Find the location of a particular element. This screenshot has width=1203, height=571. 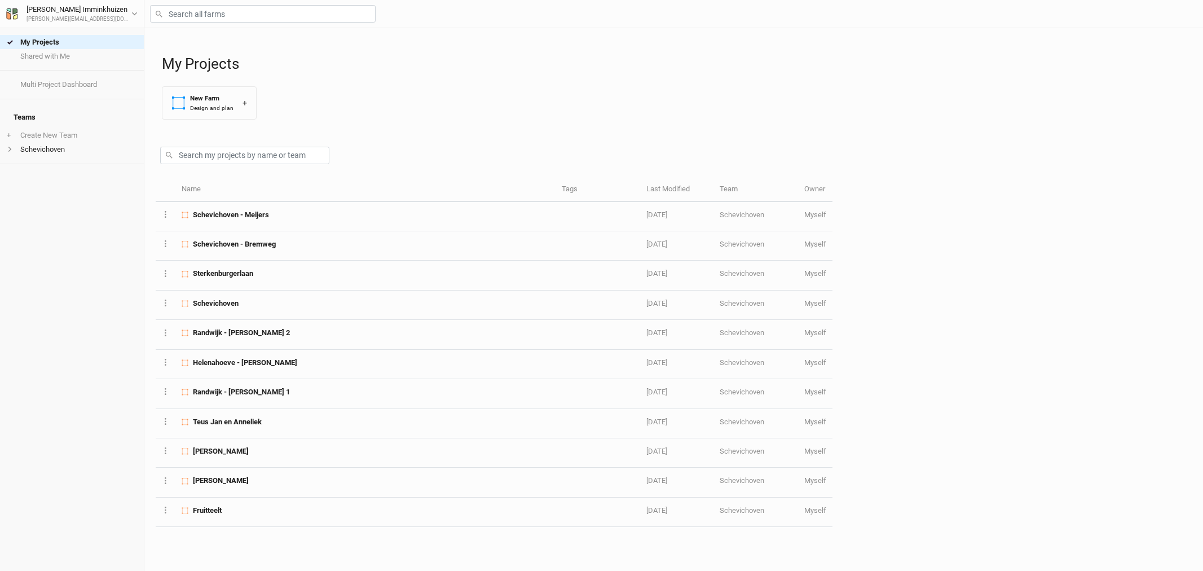

span: Sep 8, 2025 11:10 AM is located at coordinates (657, 214).